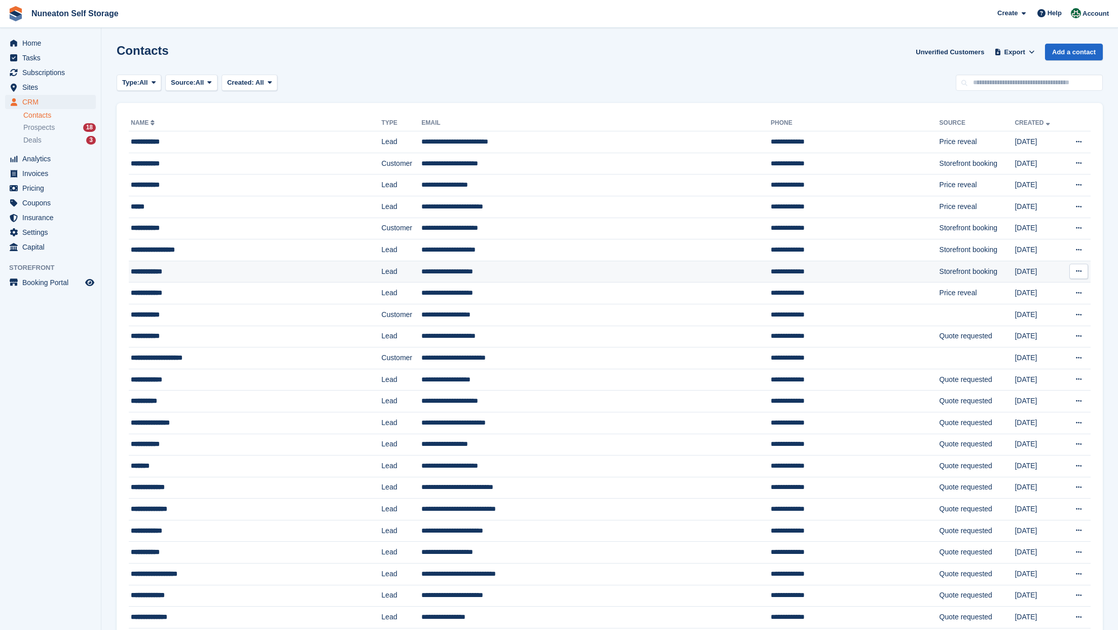 Image resolution: width=1118 pixels, height=630 pixels. I want to click on span: Invoices, so click(53, 173).